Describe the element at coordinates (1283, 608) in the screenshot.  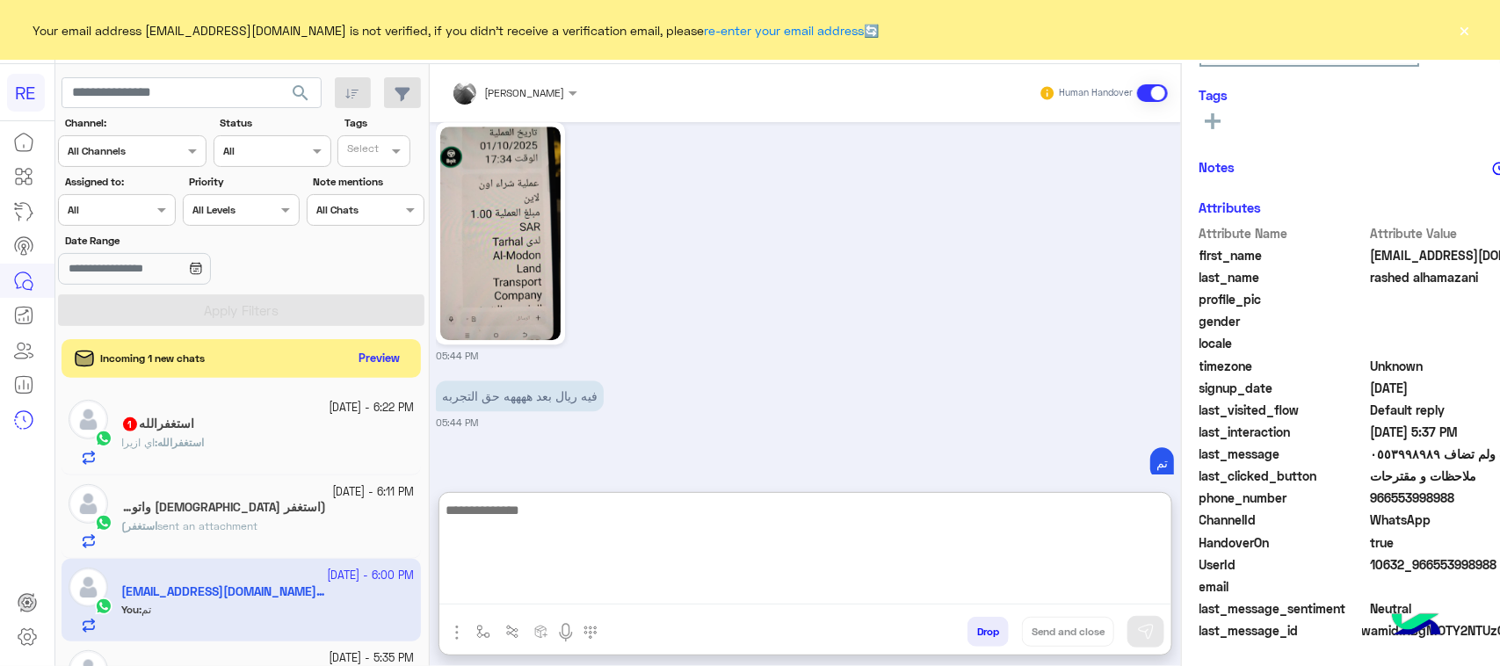
I see `span: last_message_sentiment` at that location.